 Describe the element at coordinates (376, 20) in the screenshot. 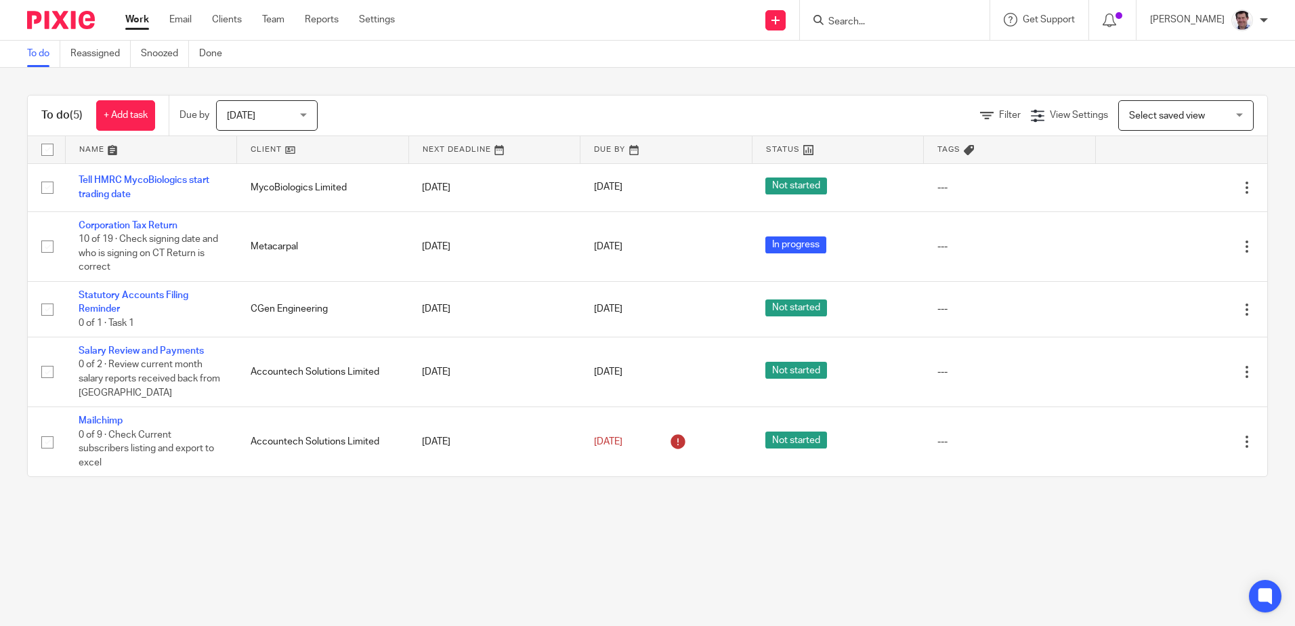

I see `a: Settings` at that location.